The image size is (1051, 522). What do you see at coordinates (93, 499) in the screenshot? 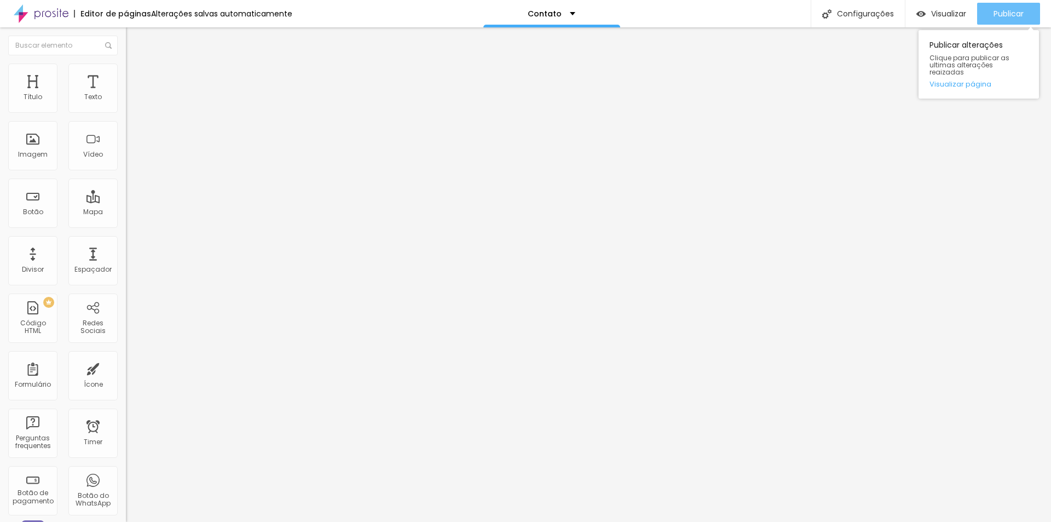
I see `div: Botão do WhatsApp` at bounding box center [93, 499].